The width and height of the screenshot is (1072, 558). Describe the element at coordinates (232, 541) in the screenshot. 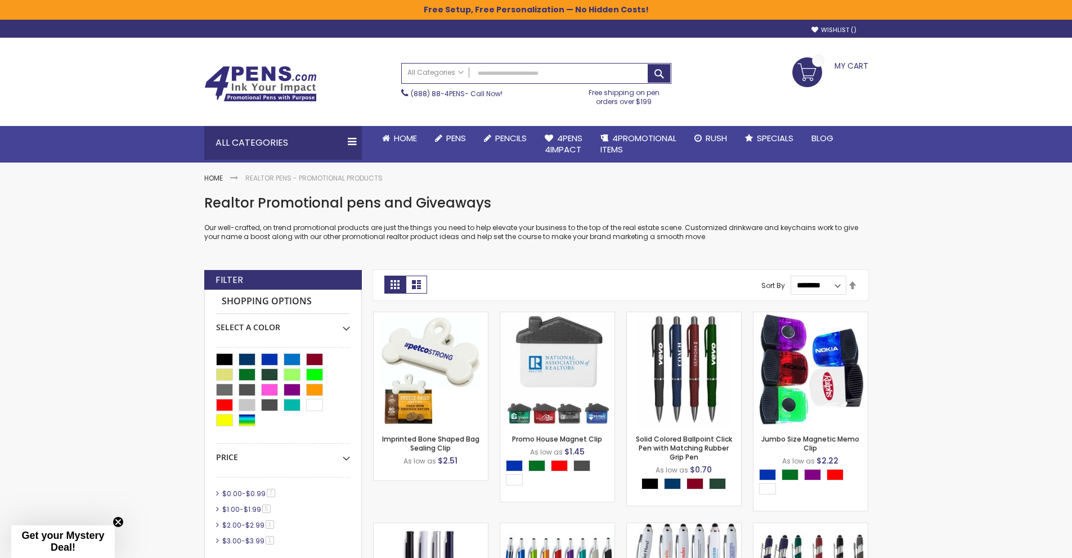

I see `span: $3.00` at that location.